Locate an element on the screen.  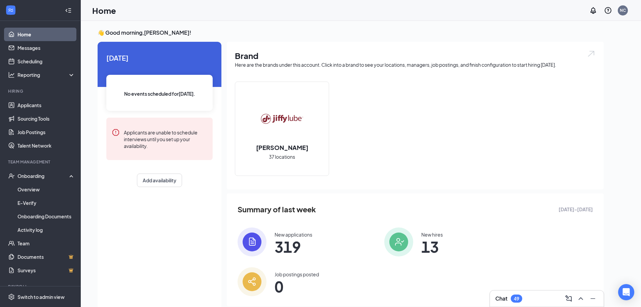
a: Team is located at coordinates (46, 243).